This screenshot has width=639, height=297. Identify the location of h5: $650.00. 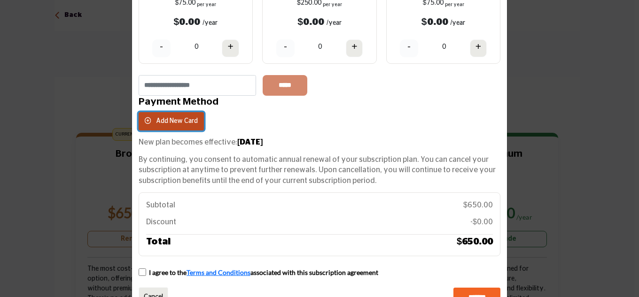
(474, 242).